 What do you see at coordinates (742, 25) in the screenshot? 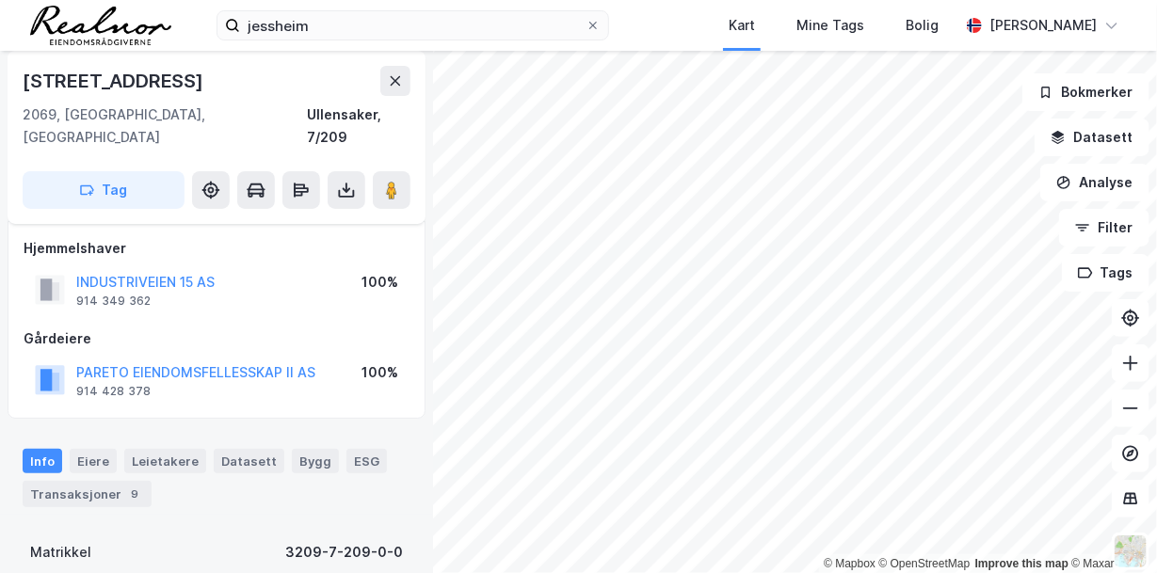
I see `div: Kart` at bounding box center [742, 25].